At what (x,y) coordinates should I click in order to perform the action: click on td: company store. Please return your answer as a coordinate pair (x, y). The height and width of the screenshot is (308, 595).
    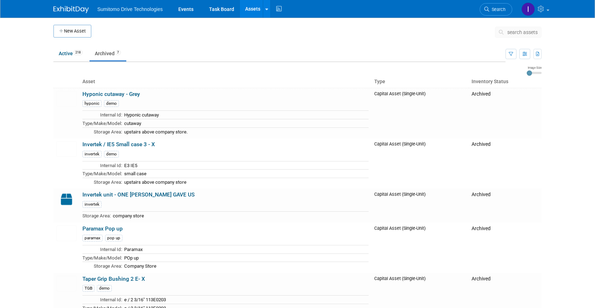
    Looking at the image, I should click on (239, 215).